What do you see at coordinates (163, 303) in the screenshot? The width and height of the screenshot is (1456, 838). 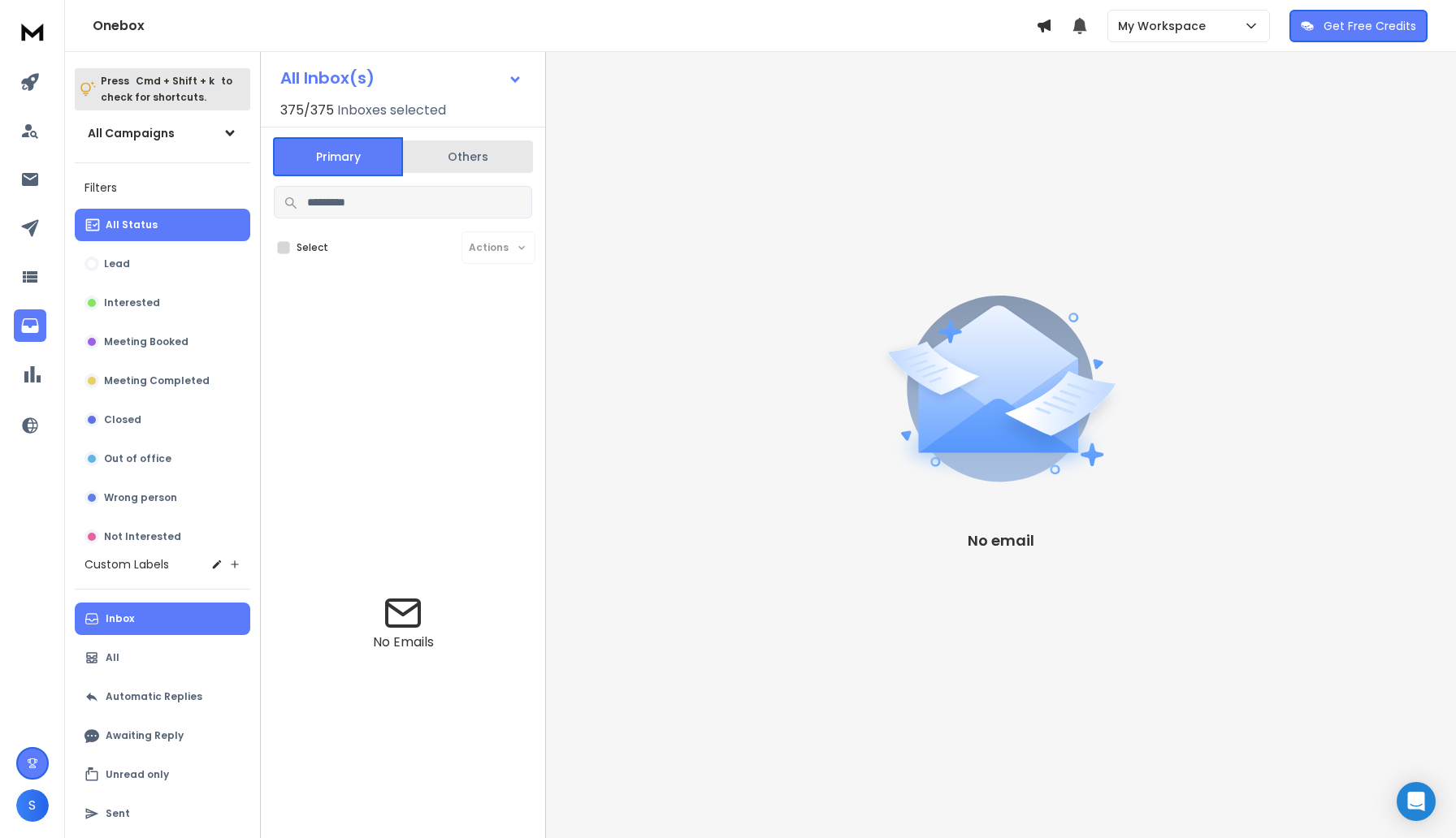 I see `button: Interested` at bounding box center [163, 303].